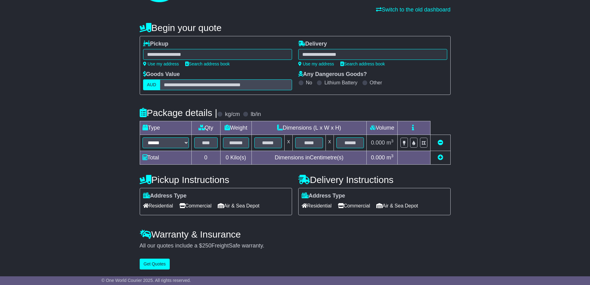 The image size is (590, 285). I want to click on a: Switch to the old dashboard, so click(413, 10).